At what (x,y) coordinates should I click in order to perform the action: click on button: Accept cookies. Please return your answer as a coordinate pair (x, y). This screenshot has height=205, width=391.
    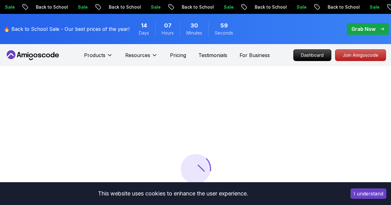
    Looking at the image, I should click on (368, 194).